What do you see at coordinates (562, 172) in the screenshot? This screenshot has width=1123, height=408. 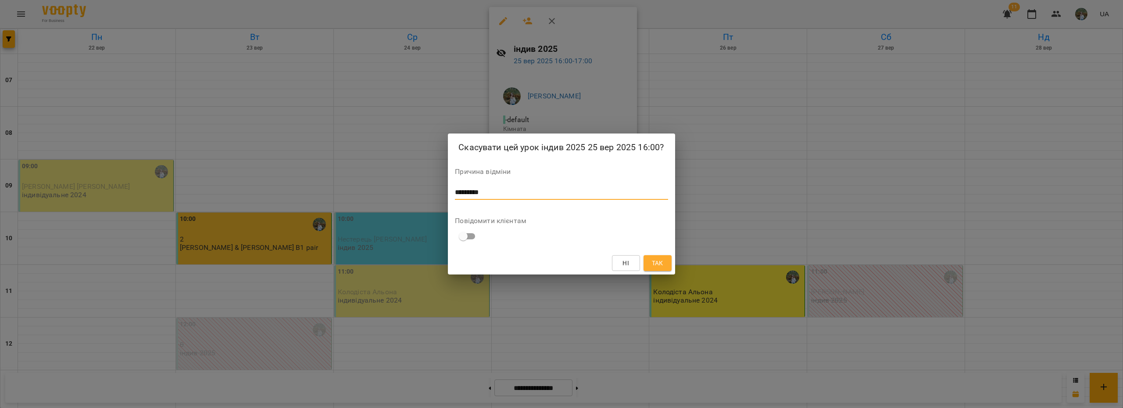 I see `label: Причина відміни` at bounding box center [562, 172].